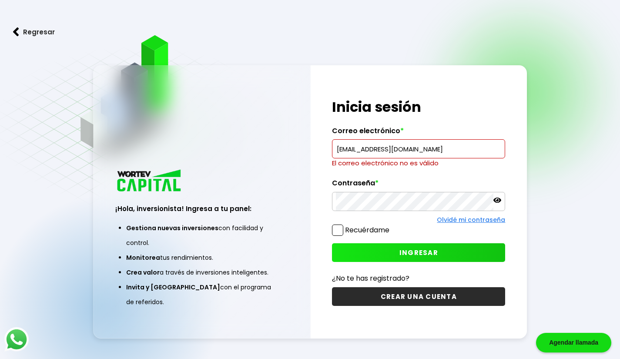 The image size is (620, 359). I want to click on div: Agendar llamada, so click(574, 343).